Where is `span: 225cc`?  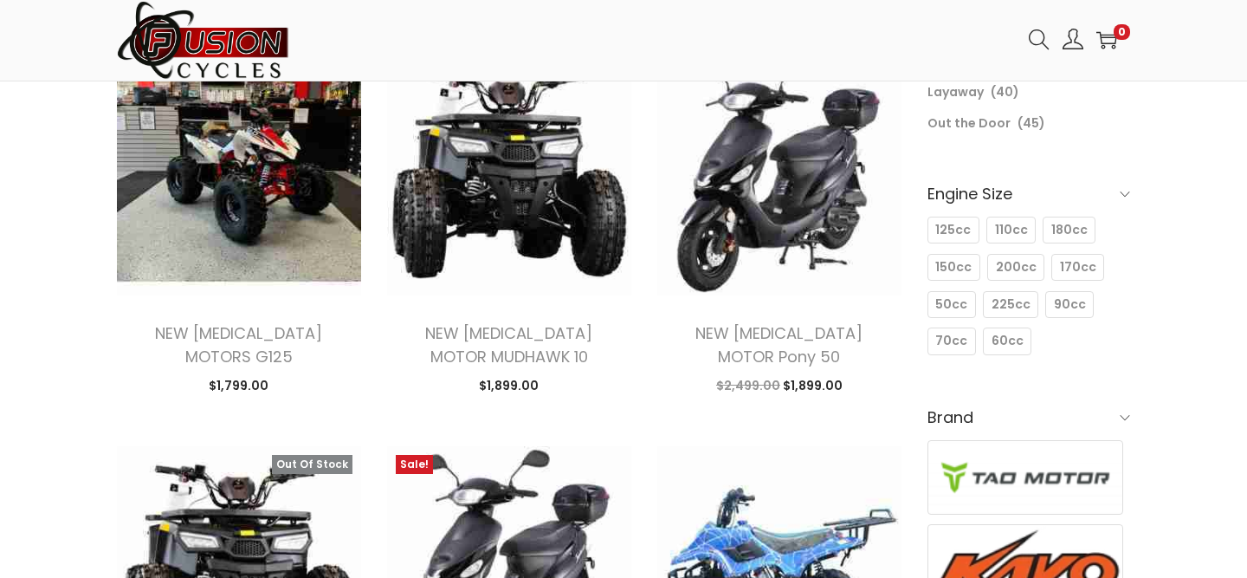
span: 225cc is located at coordinates (1011, 304).